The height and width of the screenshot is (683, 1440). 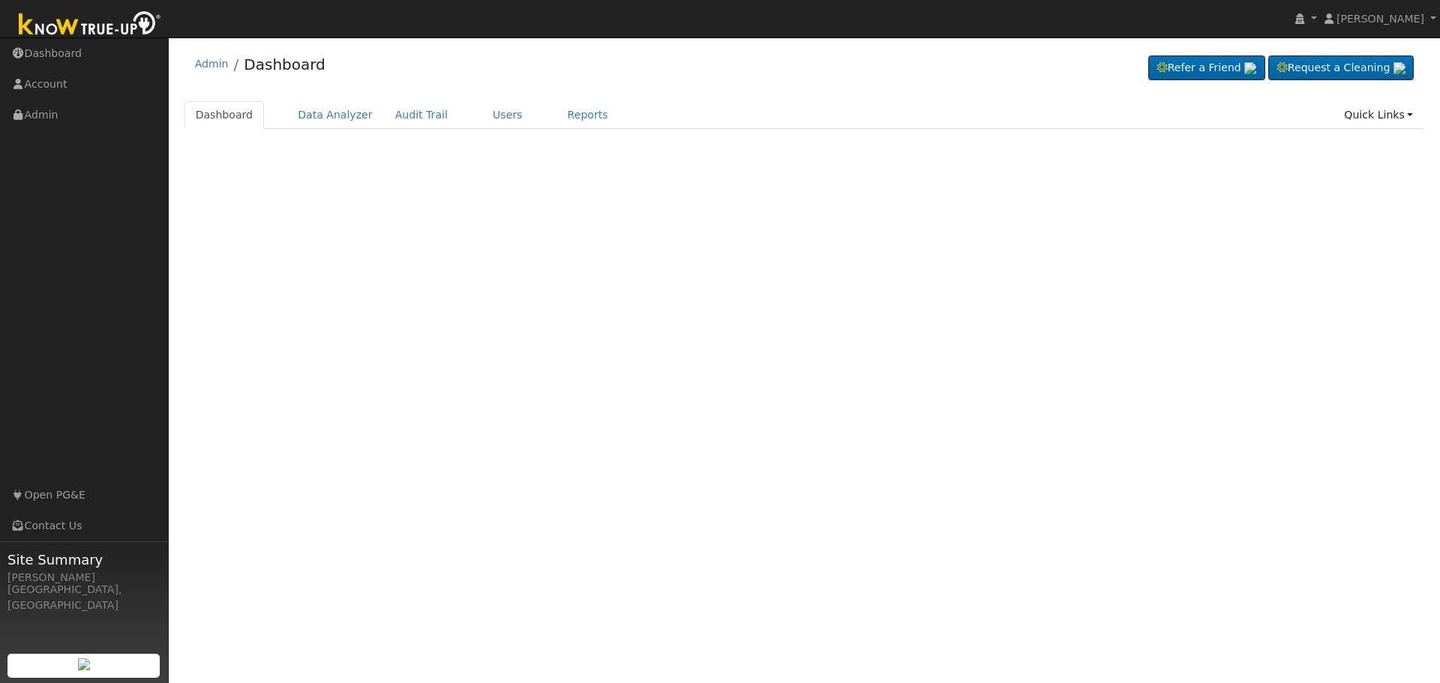 I want to click on a: Audit Trail, so click(x=421, y=115).